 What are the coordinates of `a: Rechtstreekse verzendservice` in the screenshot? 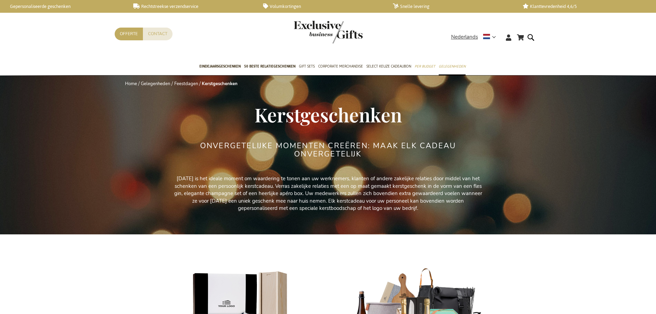 It's located at (192, 6).